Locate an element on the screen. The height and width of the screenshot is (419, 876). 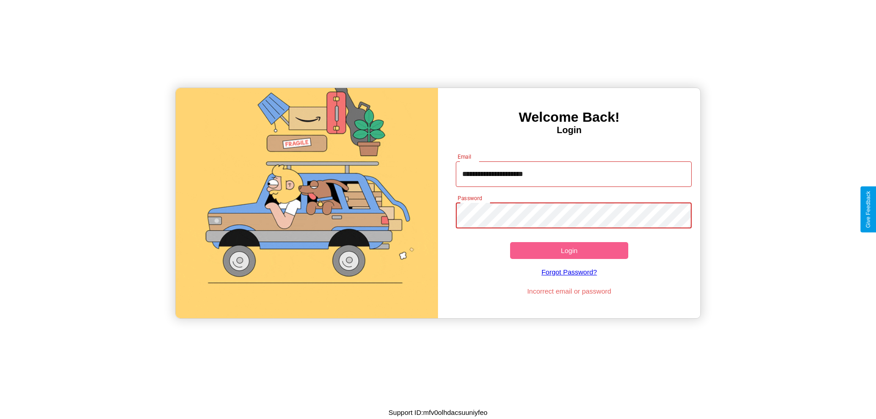
button: Login is located at coordinates (569, 250).